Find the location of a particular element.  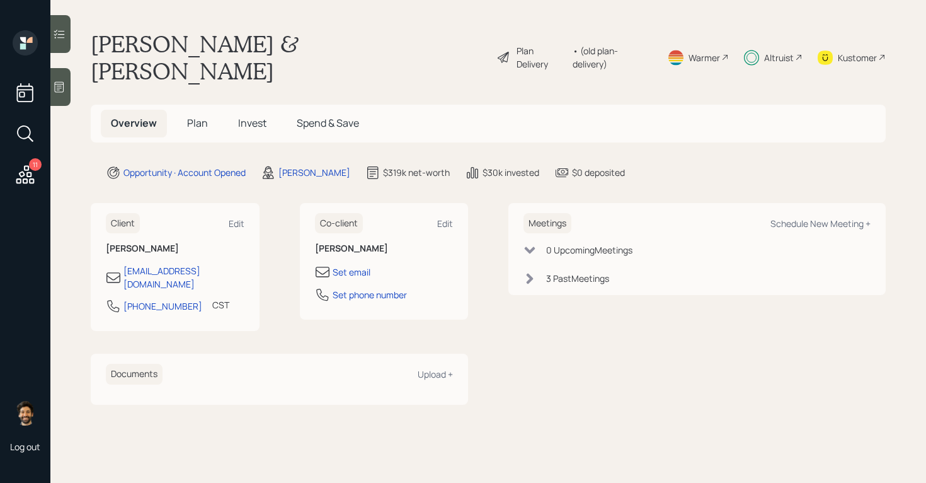

div: 0 Upcoming Meeting s is located at coordinates (589, 249).